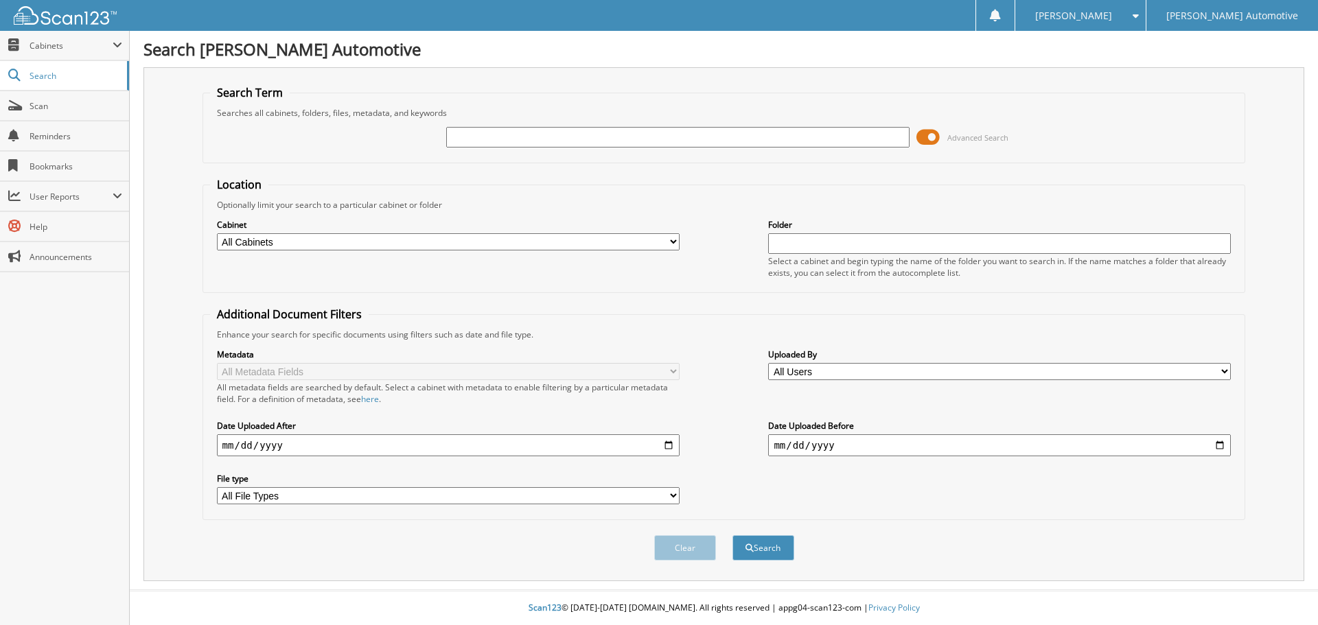 This screenshot has width=1318, height=625. What do you see at coordinates (724, 113) in the screenshot?
I see `div: Searches all cabinets, folders, files, metadata, and keywords` at bounding box center [724, 113].